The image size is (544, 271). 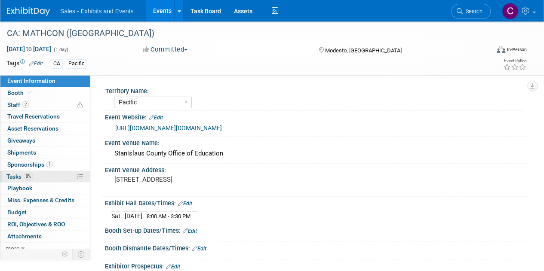 I want to click on span: Asset Reservations, so click(x=33, y=128).